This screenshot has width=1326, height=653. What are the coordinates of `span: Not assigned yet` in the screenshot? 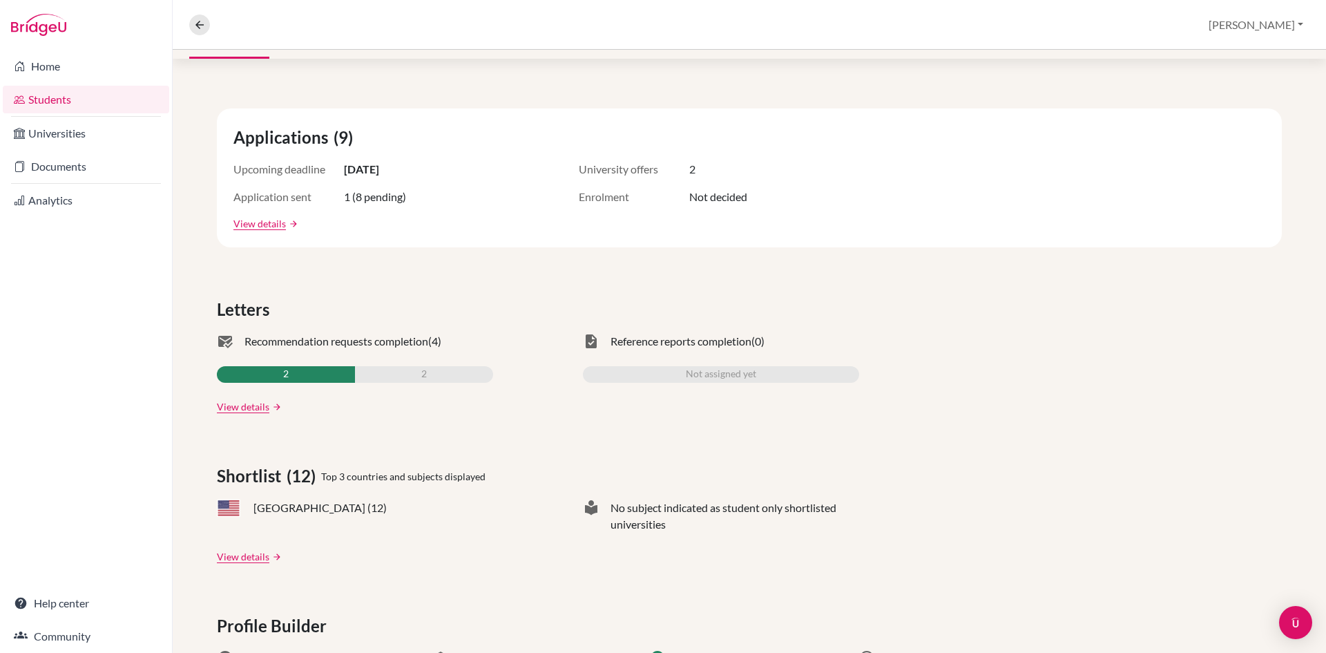 It's located at (721, 374).